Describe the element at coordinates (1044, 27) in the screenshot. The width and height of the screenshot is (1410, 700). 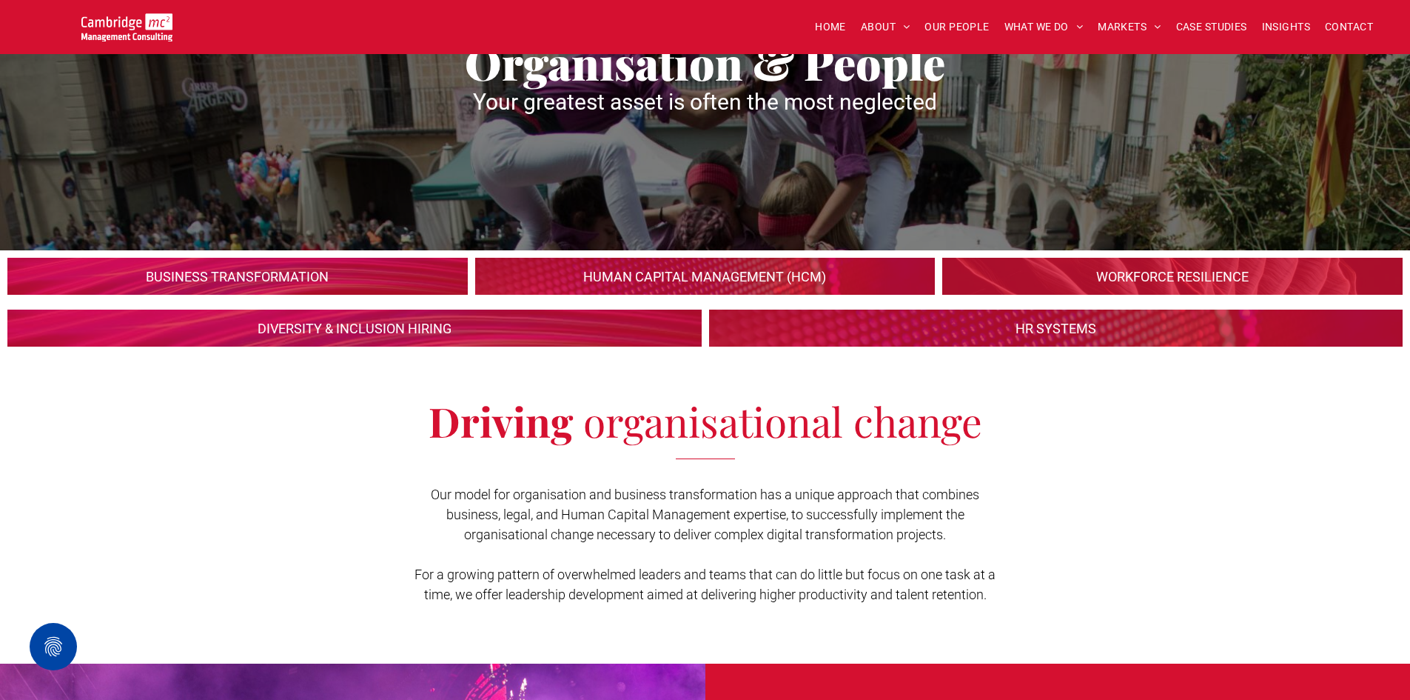
I see `a: WHAT WE DO` at that location.